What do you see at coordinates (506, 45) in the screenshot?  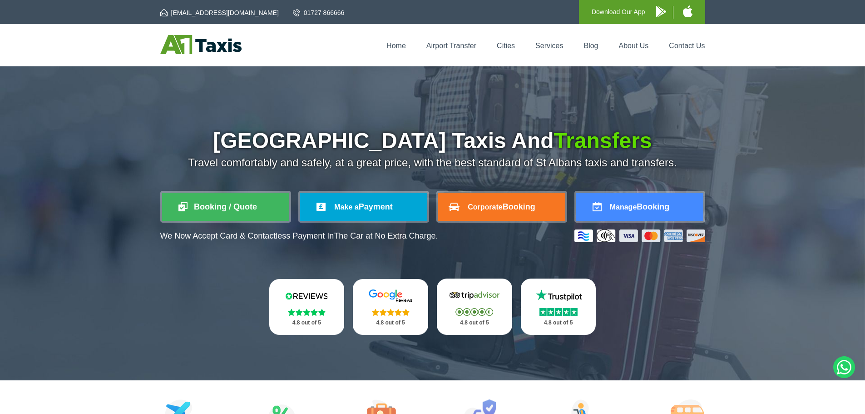 I see `a: Cities` at bounding box center [506, 45].